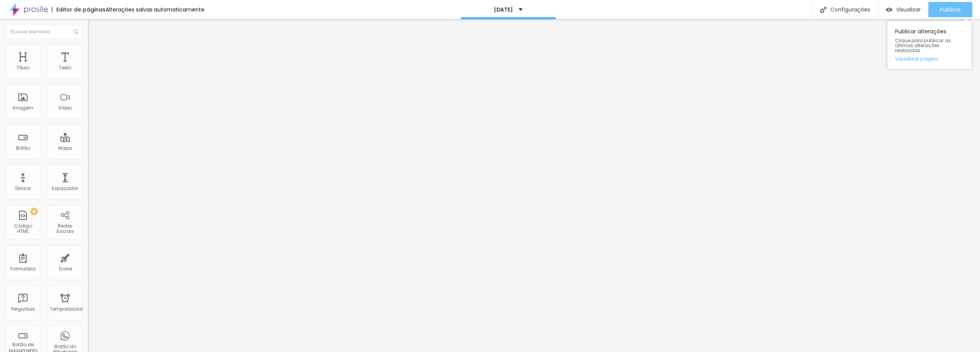 This screenshot has height=352, width=980. Describe the element at coordinates (921, 31) in the screenshot. I see `font: Publicar alterações` at that location.